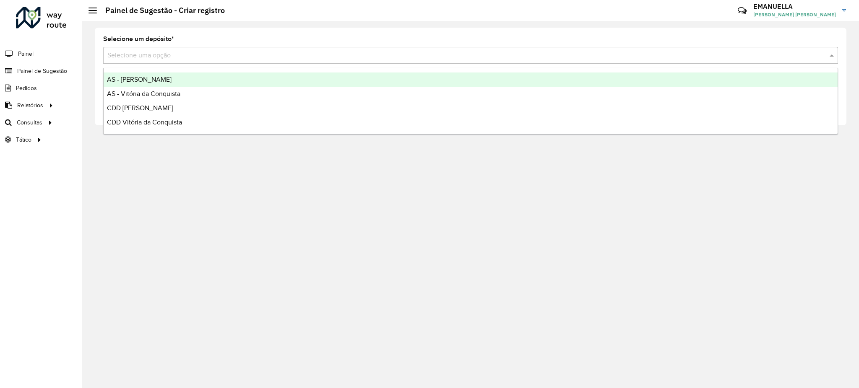  I want to click on span: AS - Vitória da Conquista, so click(143, 94).